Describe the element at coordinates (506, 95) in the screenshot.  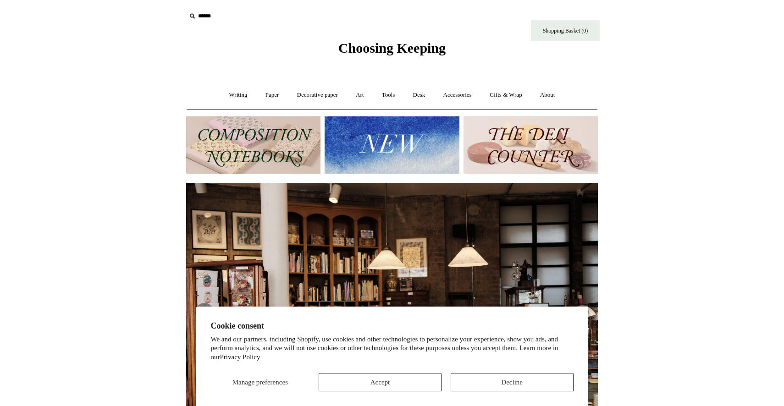
I see `a: Gifts & Wrap` at that location.